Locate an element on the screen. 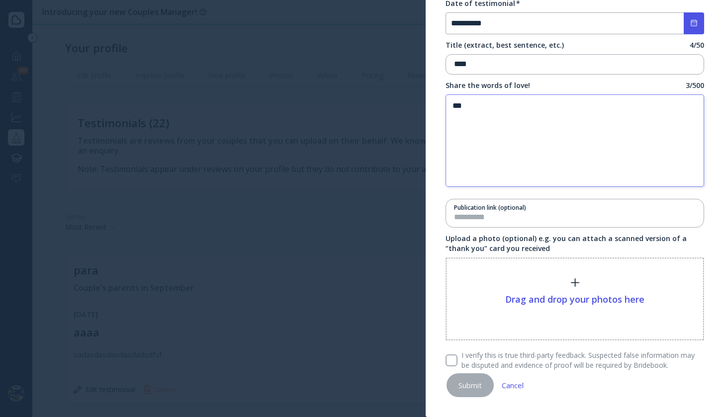  label: I verify this is true third-party feedback. Suspected false information may be disputed and evide... is located at coordinates (581, 360).